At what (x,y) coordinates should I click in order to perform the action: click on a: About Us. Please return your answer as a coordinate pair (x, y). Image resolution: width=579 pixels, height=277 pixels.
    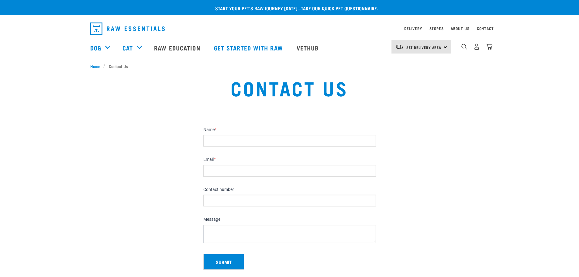
    Looking at the image, I should click on (460, 28).